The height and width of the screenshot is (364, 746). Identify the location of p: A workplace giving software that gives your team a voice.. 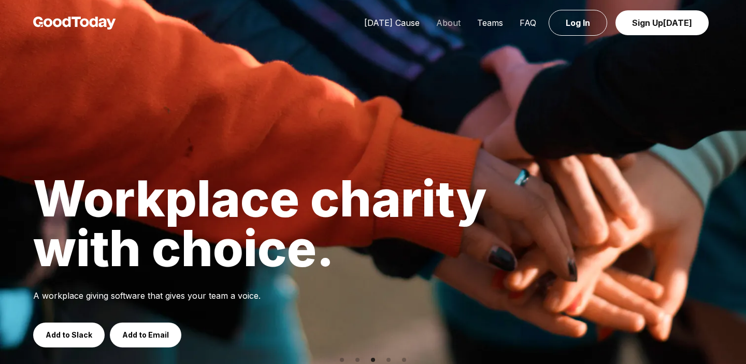
(373, 296).